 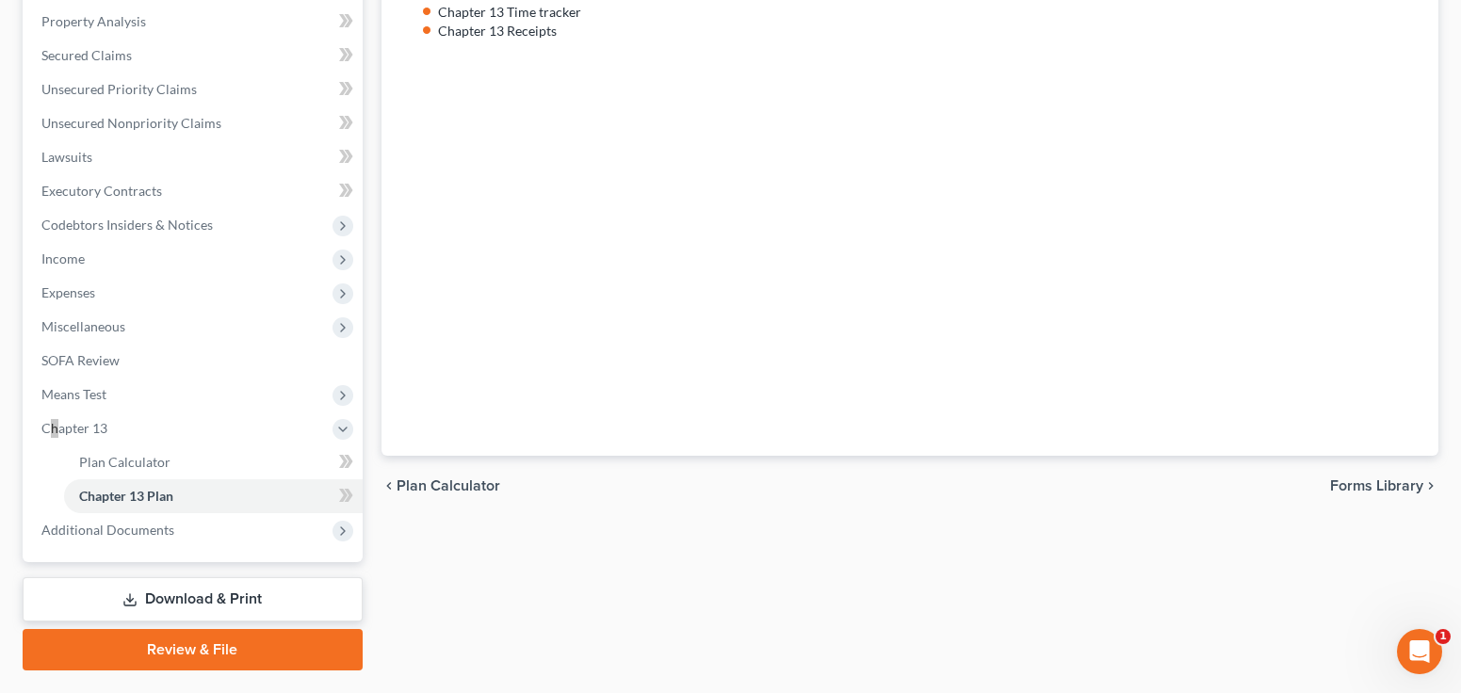 What do you see at coordinates (192, 599) in the screenshot?
I see `a: Download & Print` at bounding box center [192, 599].